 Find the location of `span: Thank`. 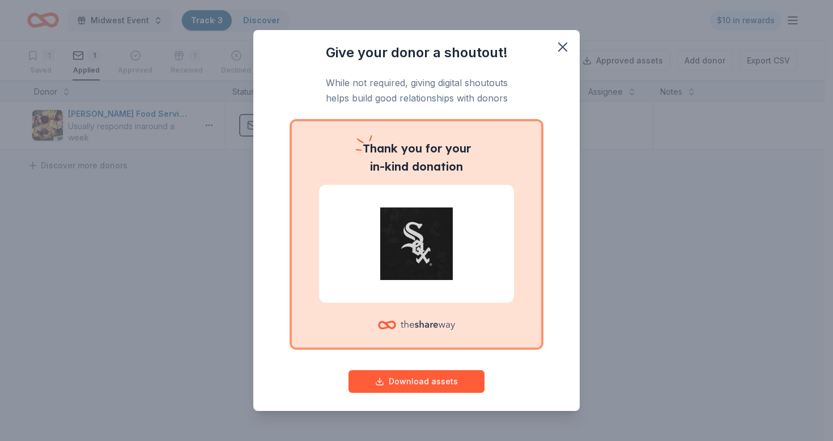

span: Thank is located at coordinates (380, 148).